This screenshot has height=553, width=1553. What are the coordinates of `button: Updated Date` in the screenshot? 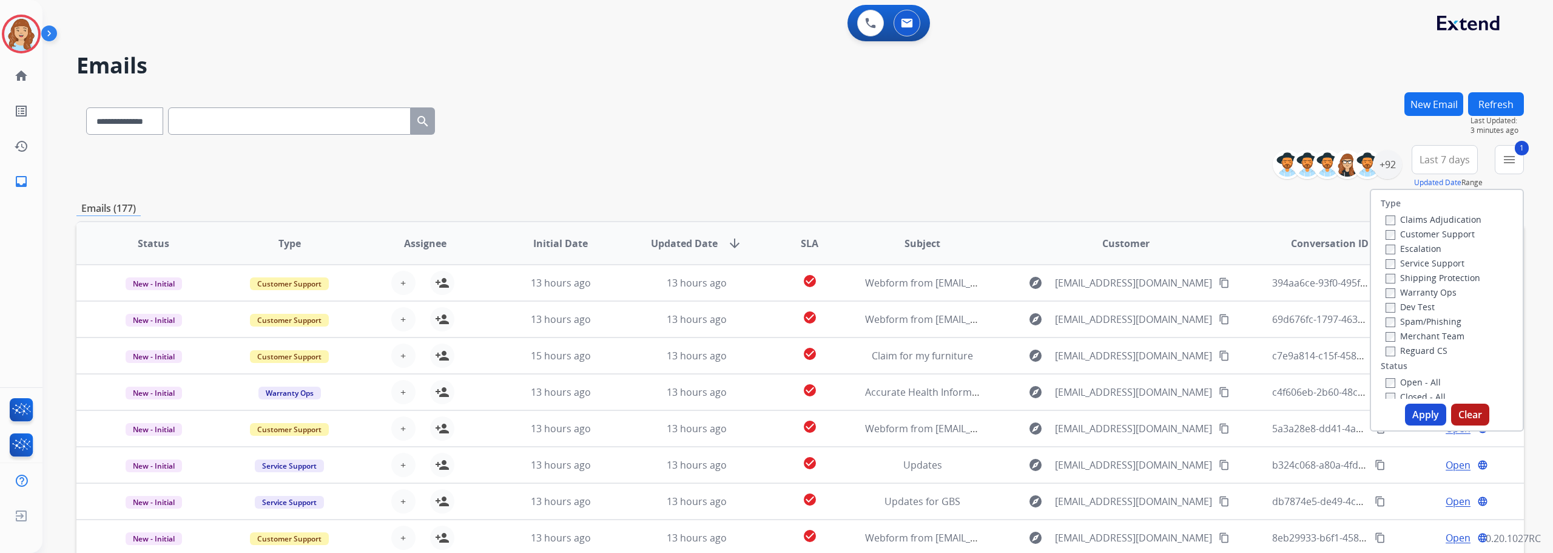 It's located at (1438, 183).